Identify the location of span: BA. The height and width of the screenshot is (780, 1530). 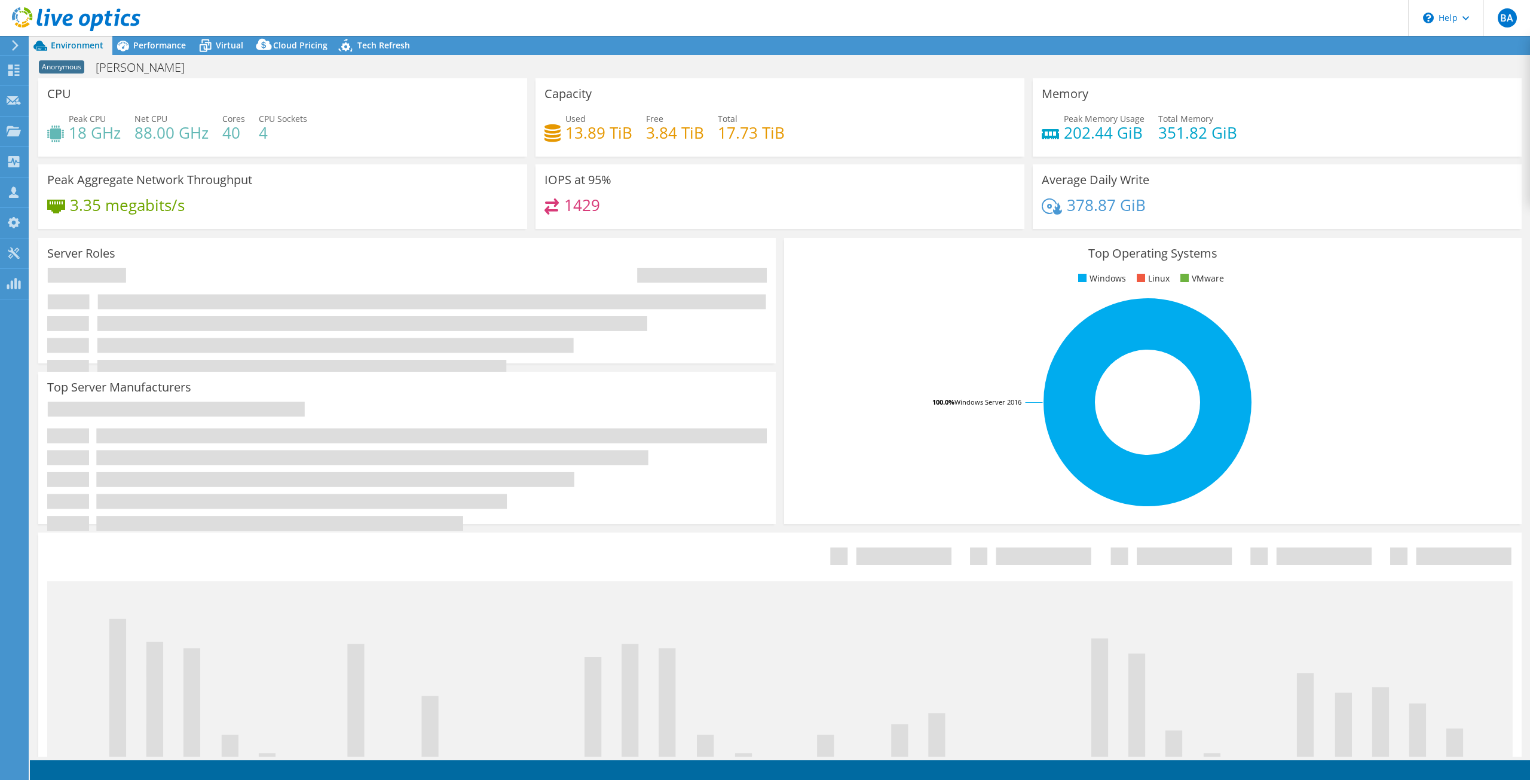
(1507, 18).